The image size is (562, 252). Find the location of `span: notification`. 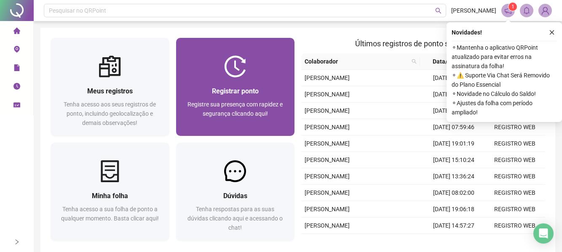

span: notification is located at coordinates (508, 11).